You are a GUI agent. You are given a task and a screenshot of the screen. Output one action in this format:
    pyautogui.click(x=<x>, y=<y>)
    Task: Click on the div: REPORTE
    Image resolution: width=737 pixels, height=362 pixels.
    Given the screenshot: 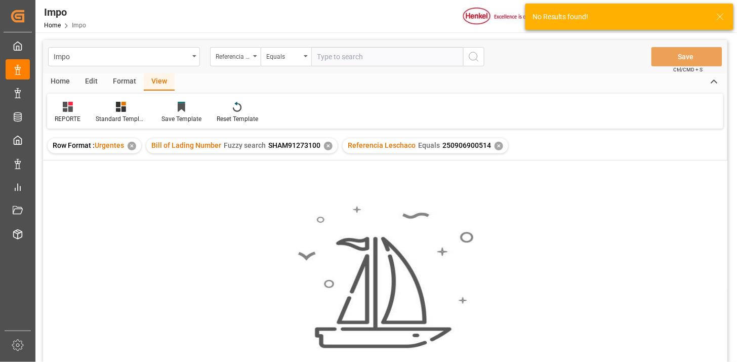 What is the action you would take?
    pyautogui.click(x=67, y=119)
    